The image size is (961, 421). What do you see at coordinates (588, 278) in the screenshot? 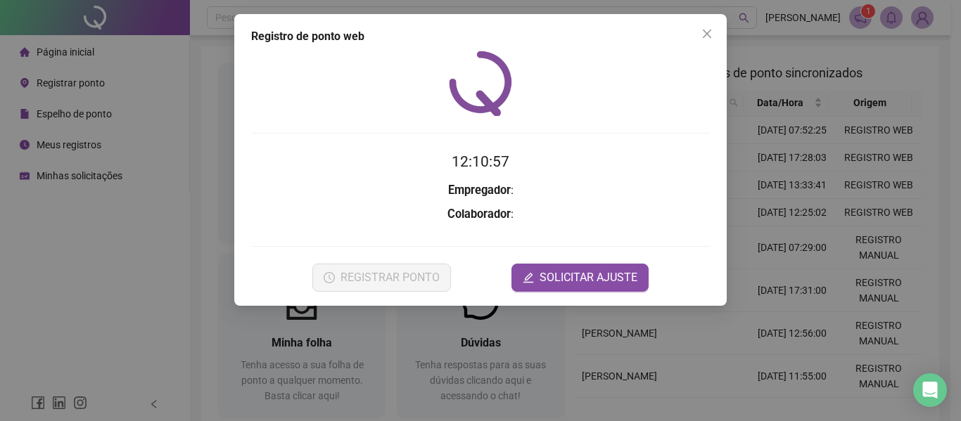
I see `span: SOLICITAR AJUSTE` at bounding box center [588, 278].